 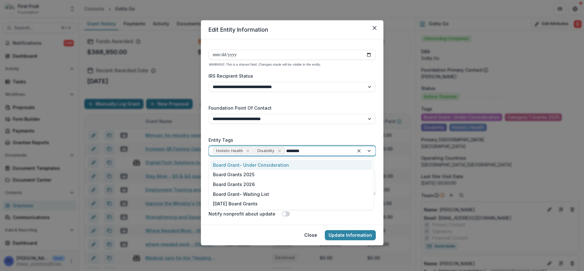 I want to click on span: Disability, so click(x=266, y=151).